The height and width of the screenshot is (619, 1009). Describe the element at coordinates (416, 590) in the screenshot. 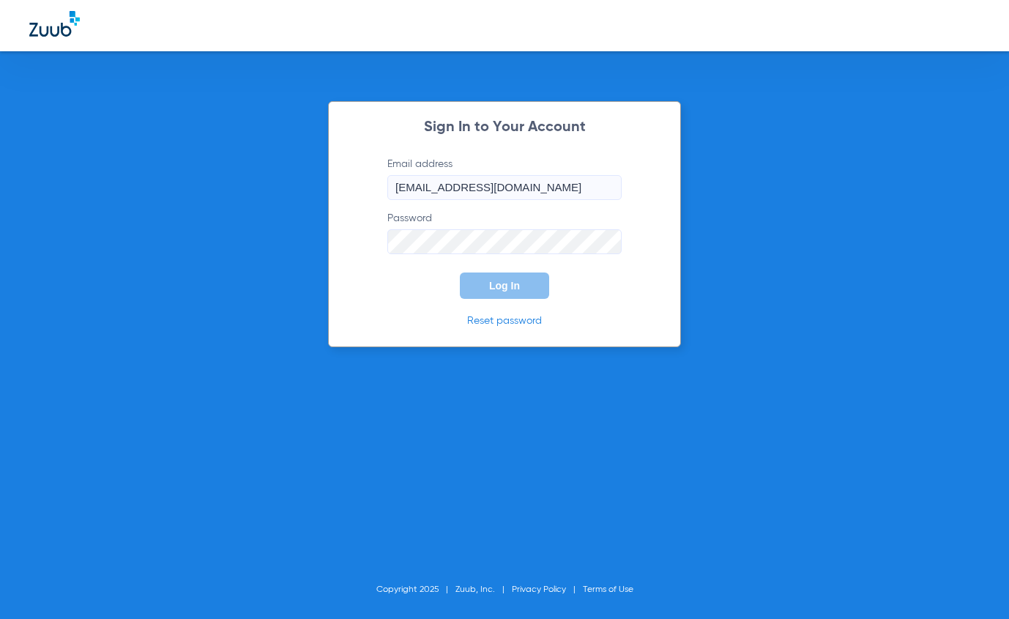

I see `li: Copyright 2025` at that location.